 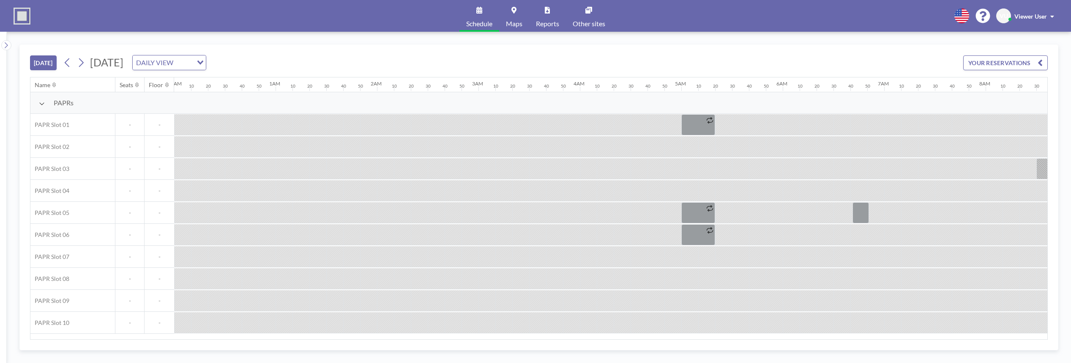 I want to click on span: PAPR Slot 09, so click(x=50, y=301).